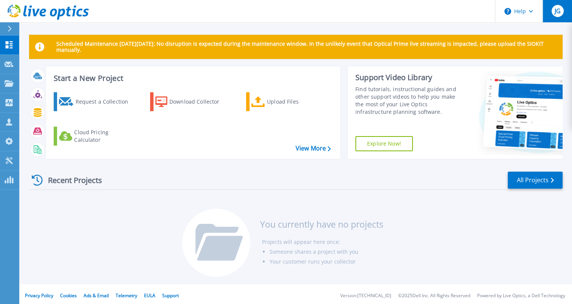  Describe the element at coordinates (384, 144) in the screenshot. I see `a: Explore Now!` at that location.